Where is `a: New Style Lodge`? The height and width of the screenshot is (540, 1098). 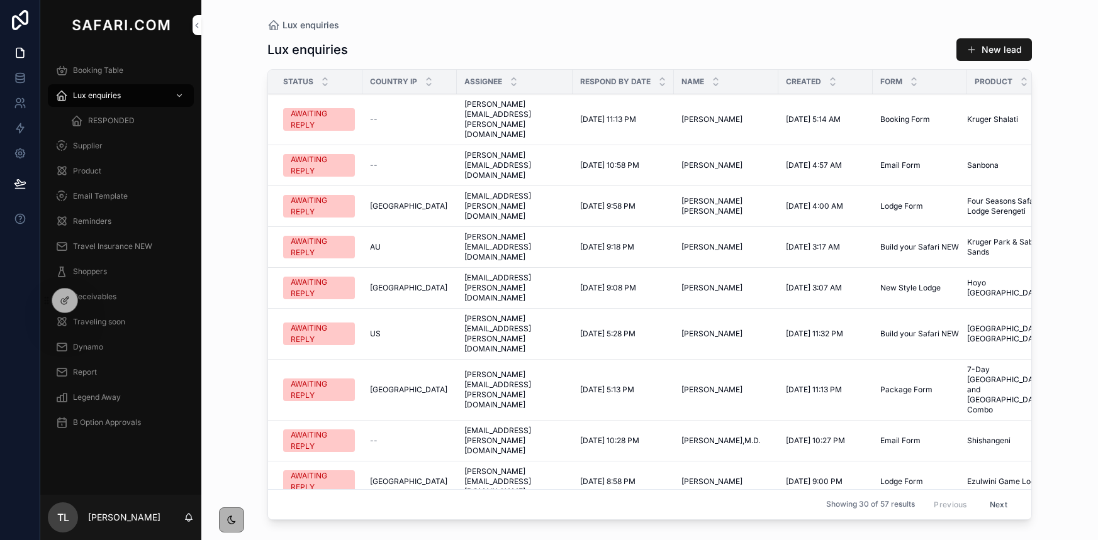 a: New Style Lodge is located at coordinates (920, 288).